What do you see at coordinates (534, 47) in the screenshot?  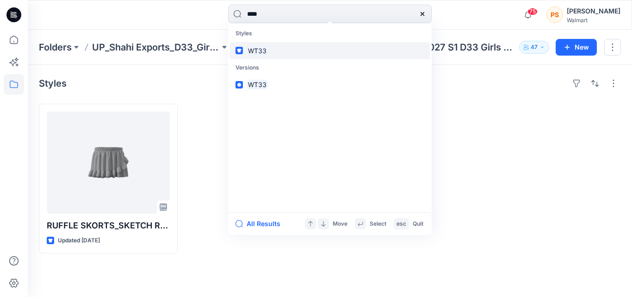 I see `button: 47` at bounding box center [534, 47].